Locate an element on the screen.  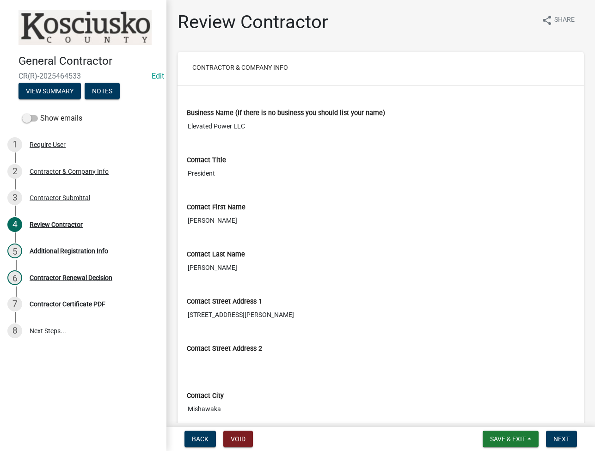
div: 7 is located at coordinates (15, 304).